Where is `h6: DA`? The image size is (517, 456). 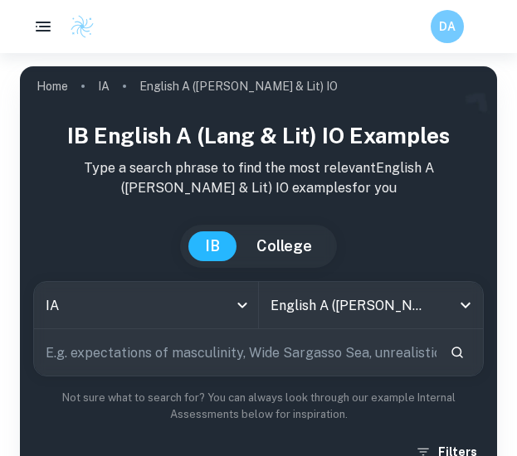
h6: DA is located at coordinates (447, 27).